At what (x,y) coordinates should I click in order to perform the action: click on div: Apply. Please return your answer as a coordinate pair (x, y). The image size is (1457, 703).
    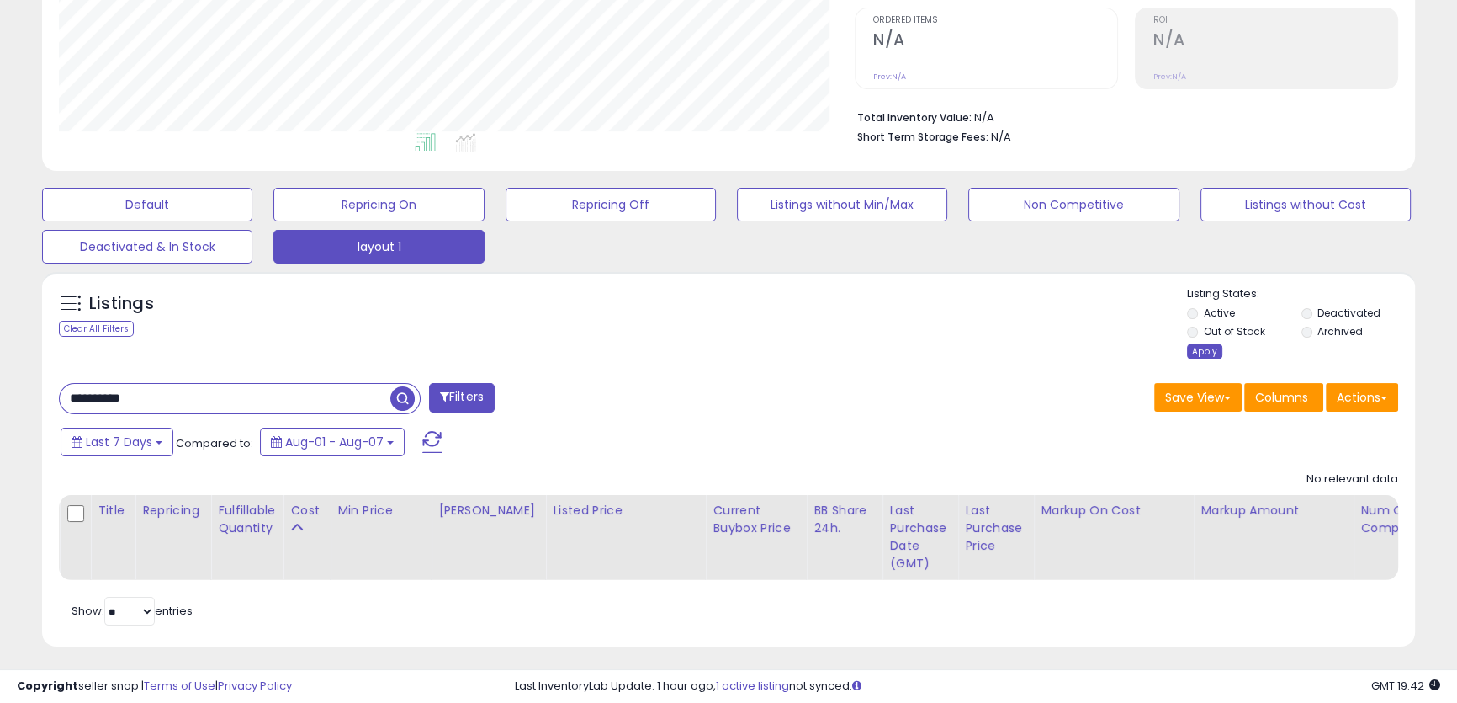
    Looking at the image, I should click on (1205, 351).